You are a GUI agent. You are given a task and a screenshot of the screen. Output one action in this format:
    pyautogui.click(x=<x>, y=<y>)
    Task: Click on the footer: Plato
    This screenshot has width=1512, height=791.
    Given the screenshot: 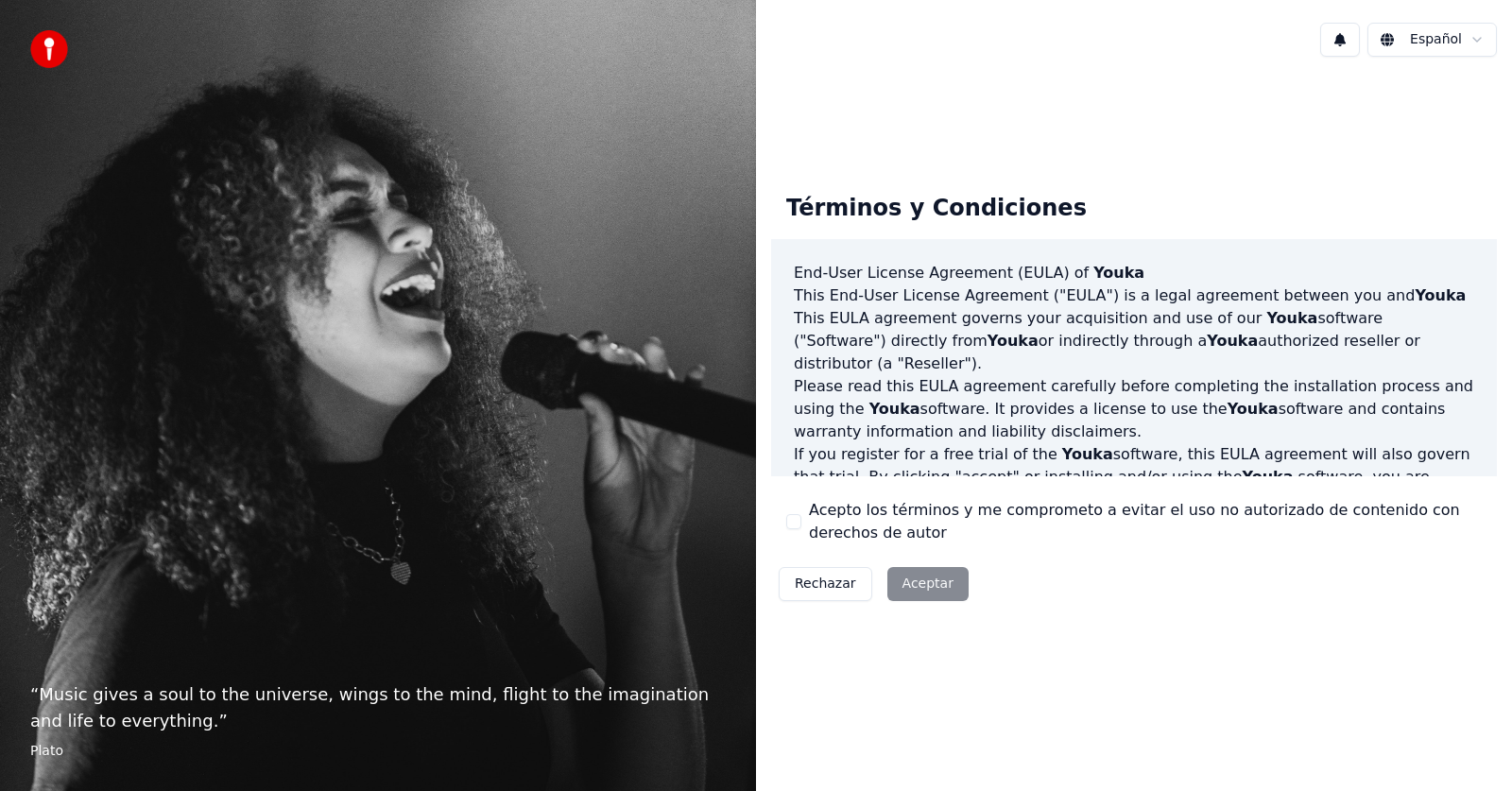 What is the action you would take?
    pyautogui.click(x=378, y=752)
    